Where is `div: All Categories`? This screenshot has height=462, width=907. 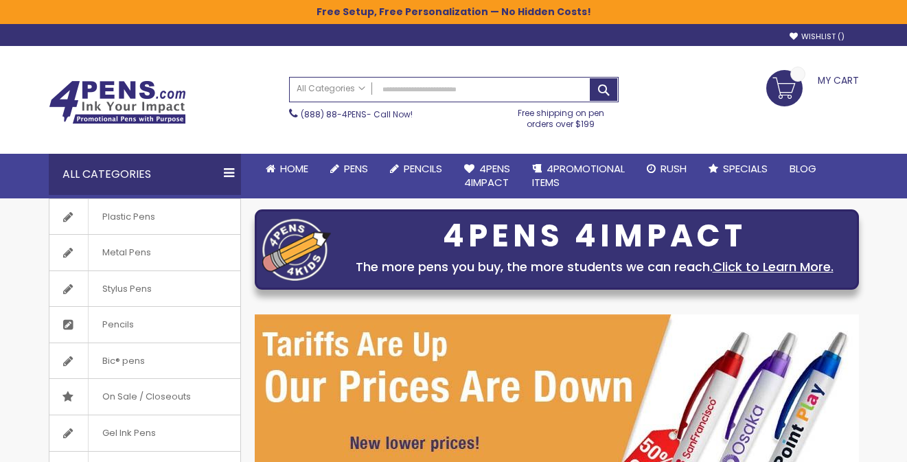
div: All Categories is located at coordinates (145, 174).